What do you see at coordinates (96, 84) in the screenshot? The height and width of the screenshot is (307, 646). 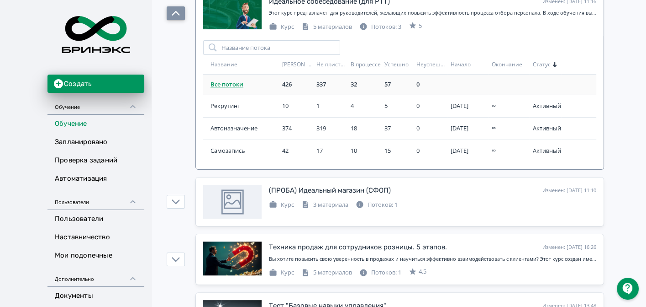 I see `button: Создать` at bounding box center [96, 84].